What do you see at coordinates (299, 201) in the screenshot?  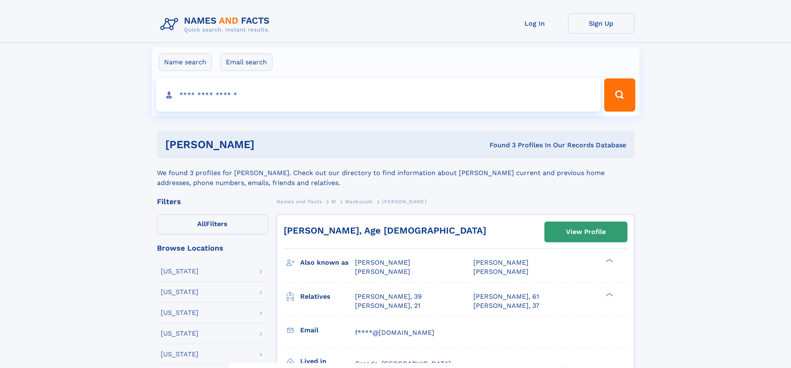 I see `a: Names and Facts` at bounding box center [299, 201].